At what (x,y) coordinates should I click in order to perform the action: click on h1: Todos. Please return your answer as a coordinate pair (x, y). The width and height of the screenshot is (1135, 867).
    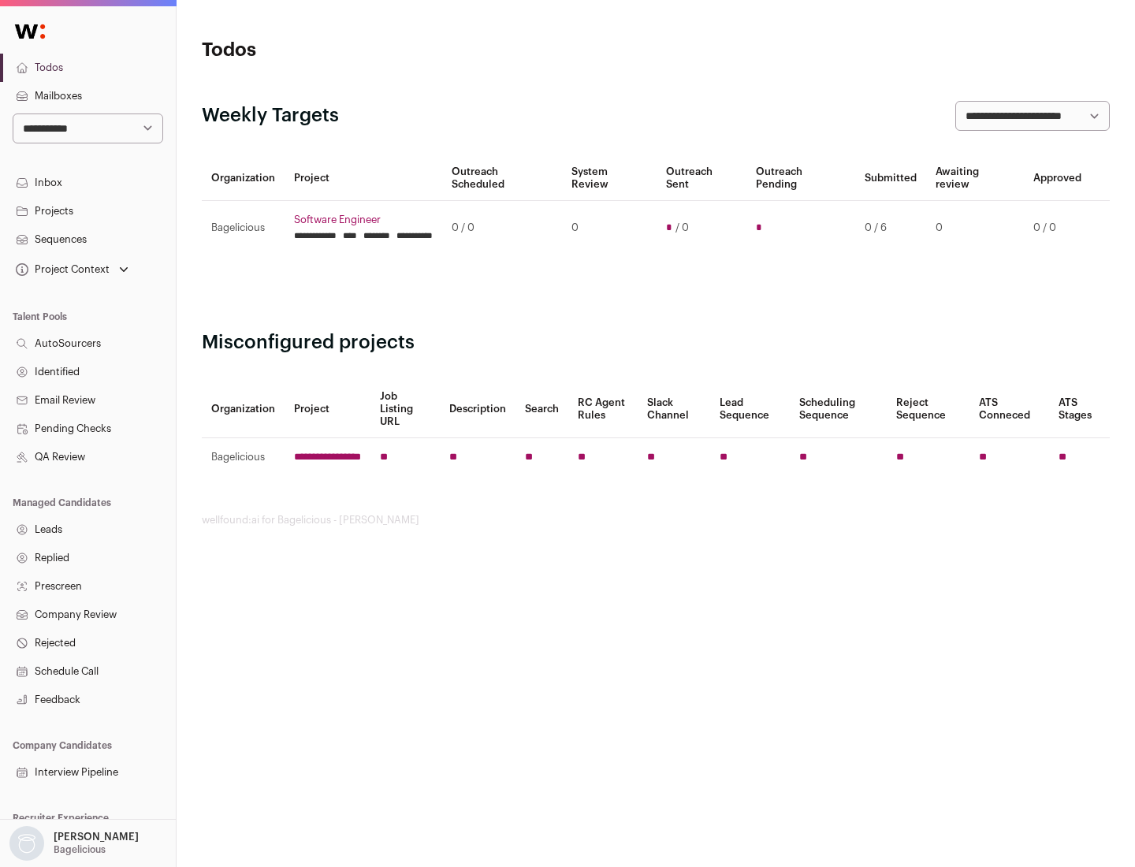
    Looking at the image, I should click on (353, 50).